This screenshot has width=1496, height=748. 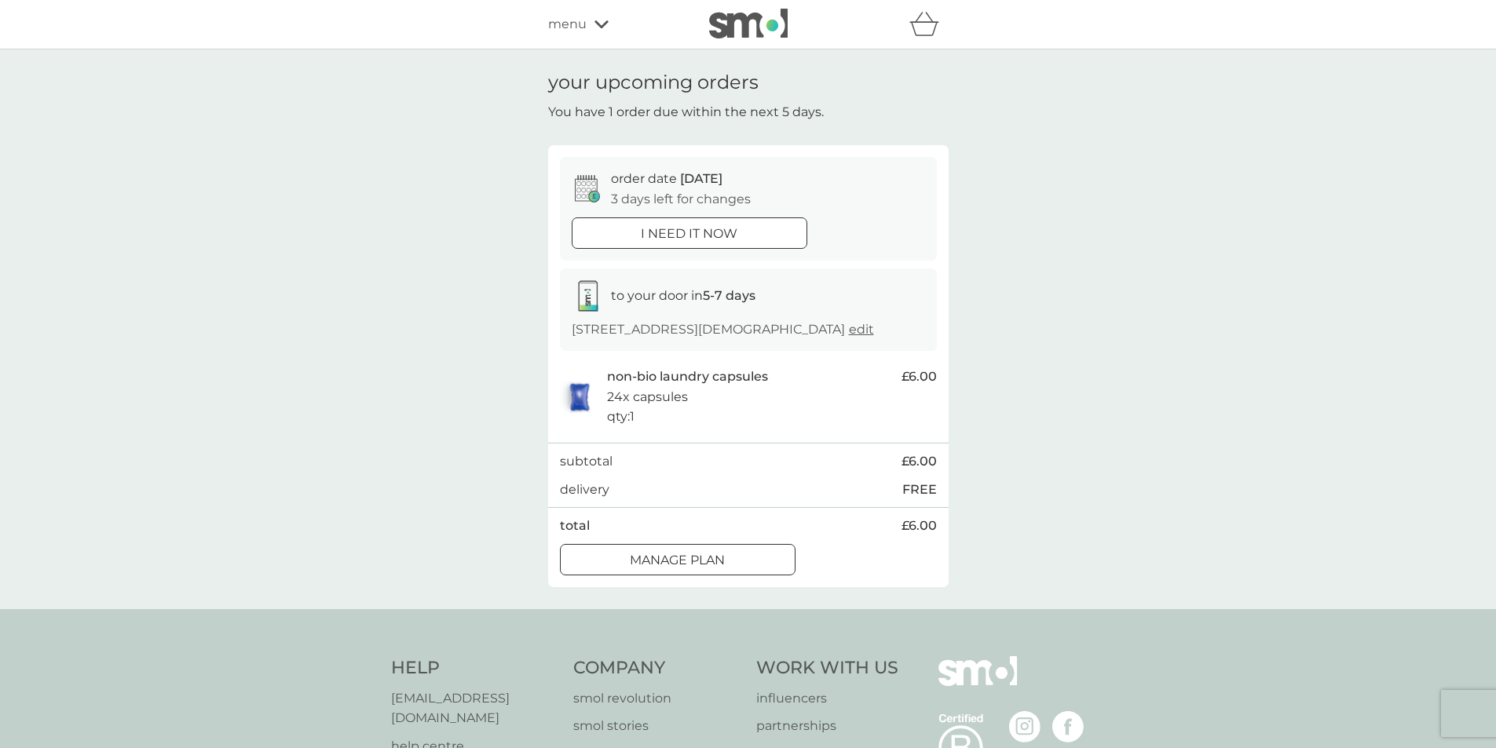 I want to click on h4: Company, so click(x=656, y=668).